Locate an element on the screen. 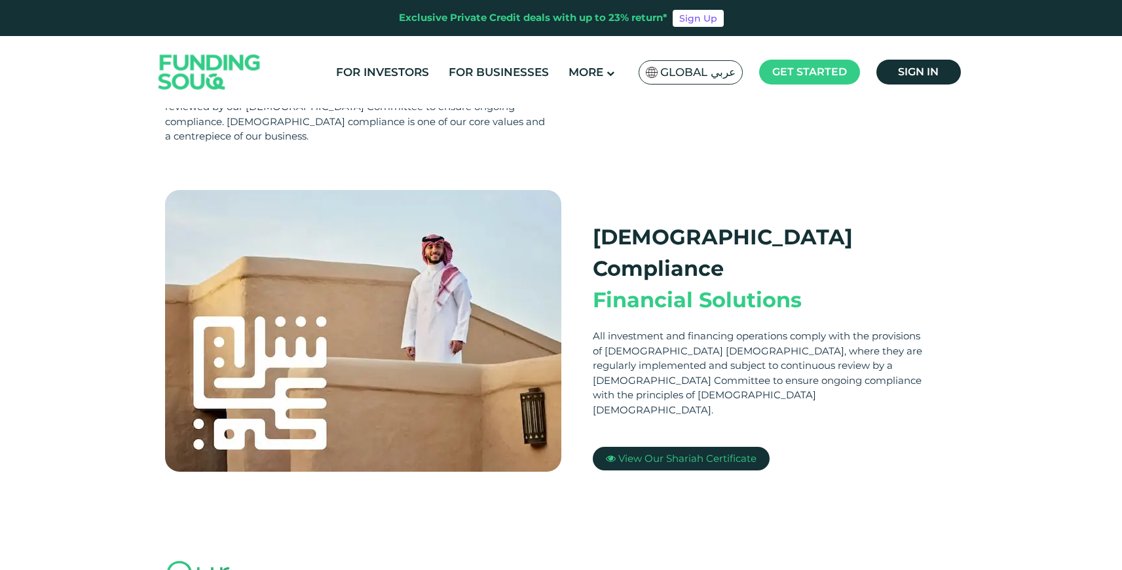 The height and width of the screenshot is (570, 1122). a: For Businesses is located at coordinates (499, 72).